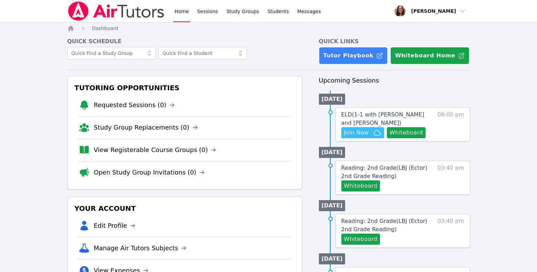  Describe the element at coordinates (146, 127) in the screenshot. I see `a: Study Group Replacements (0)` at that location.